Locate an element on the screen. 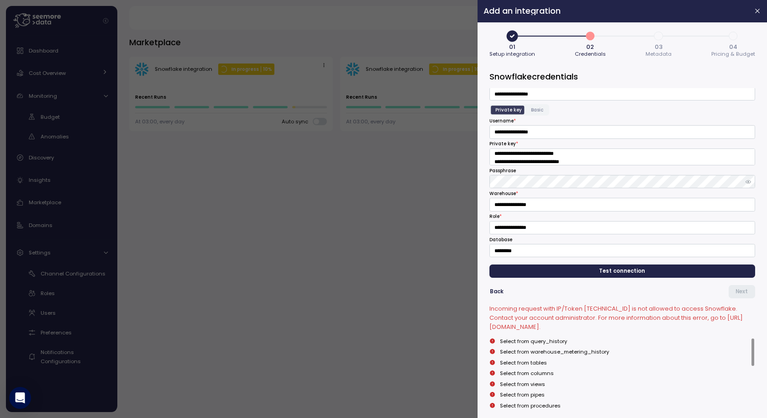 This screenshot has height=418, width=767. span: Select from pipes is located at coordinates (522, 394).